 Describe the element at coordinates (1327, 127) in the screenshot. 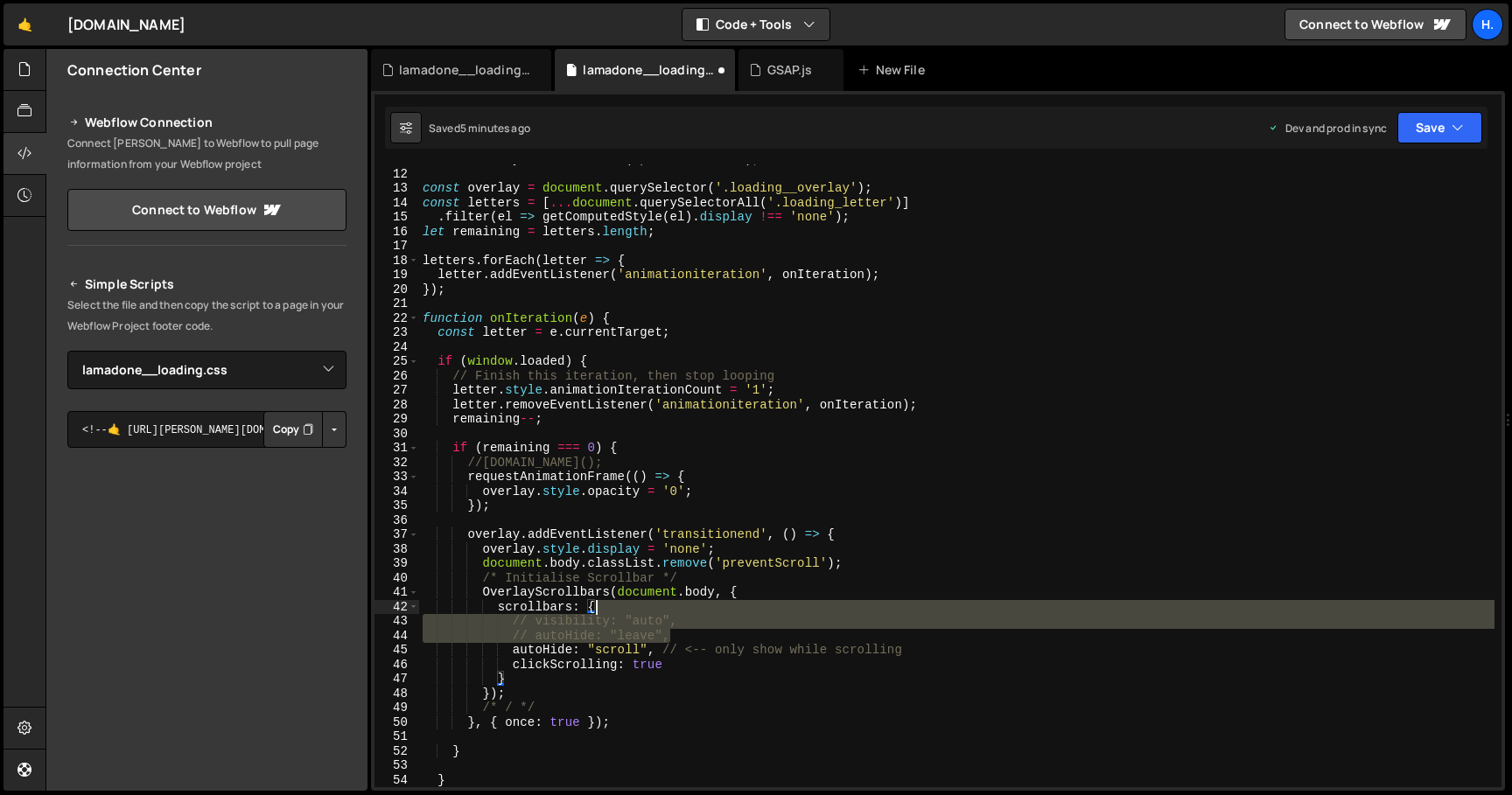

I see `div: Dev and prod in sync` at that location.